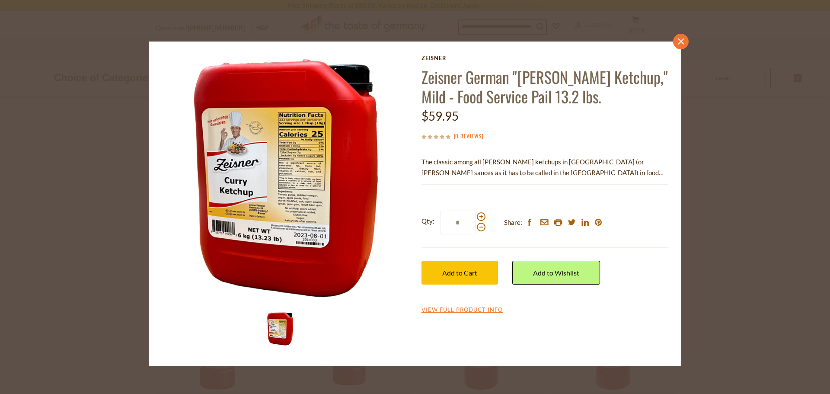 This screenshot has height=394, width=830. I want to click on a: Add to Wishlist, so click(556, 272).